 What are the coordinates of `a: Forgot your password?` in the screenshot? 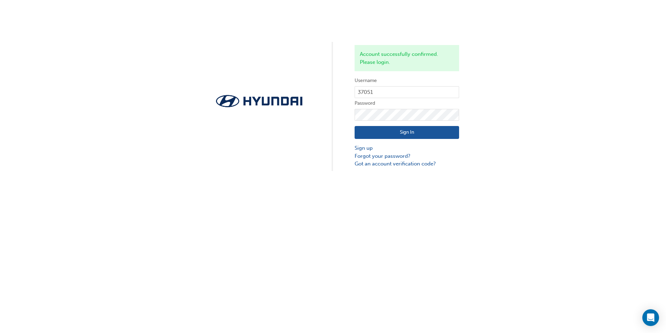 It's located at (407, 156).